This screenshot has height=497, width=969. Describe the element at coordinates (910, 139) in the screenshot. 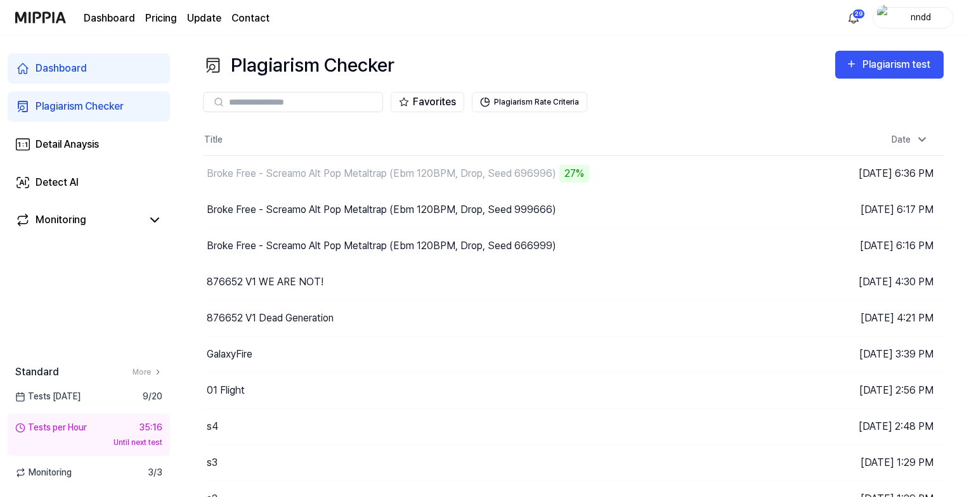

I see `div: Date` at that location.